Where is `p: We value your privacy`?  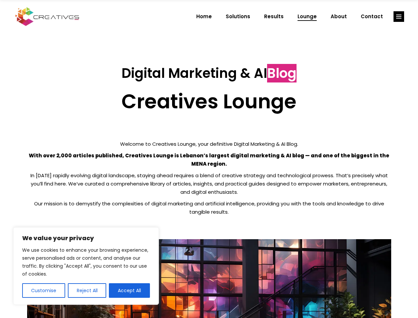
p: We value your privacy is located at coordinates (86, 238).